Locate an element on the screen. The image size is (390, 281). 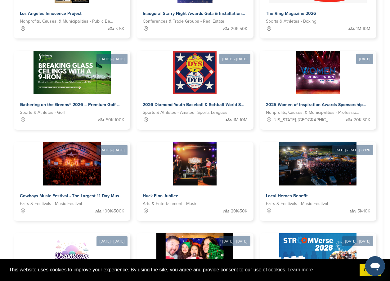
span: 100K-500K is located at coordinates (114, 211).